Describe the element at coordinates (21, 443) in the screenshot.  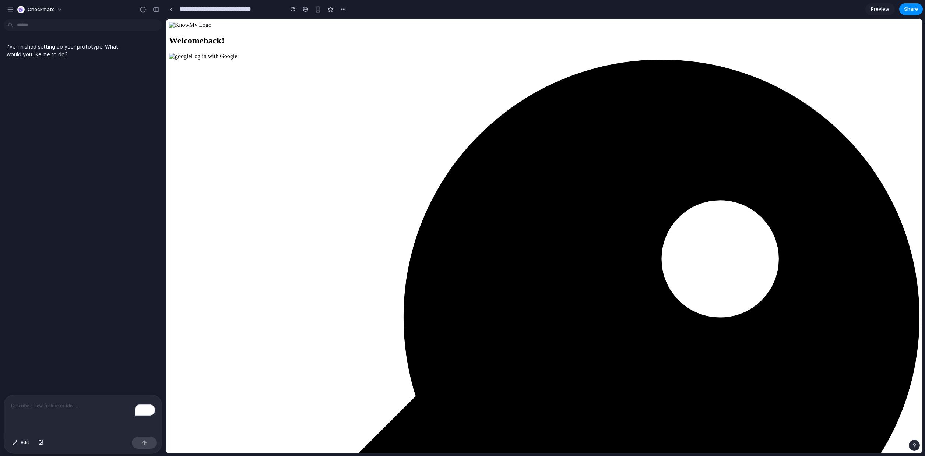
I see `button: Edit` at that location.